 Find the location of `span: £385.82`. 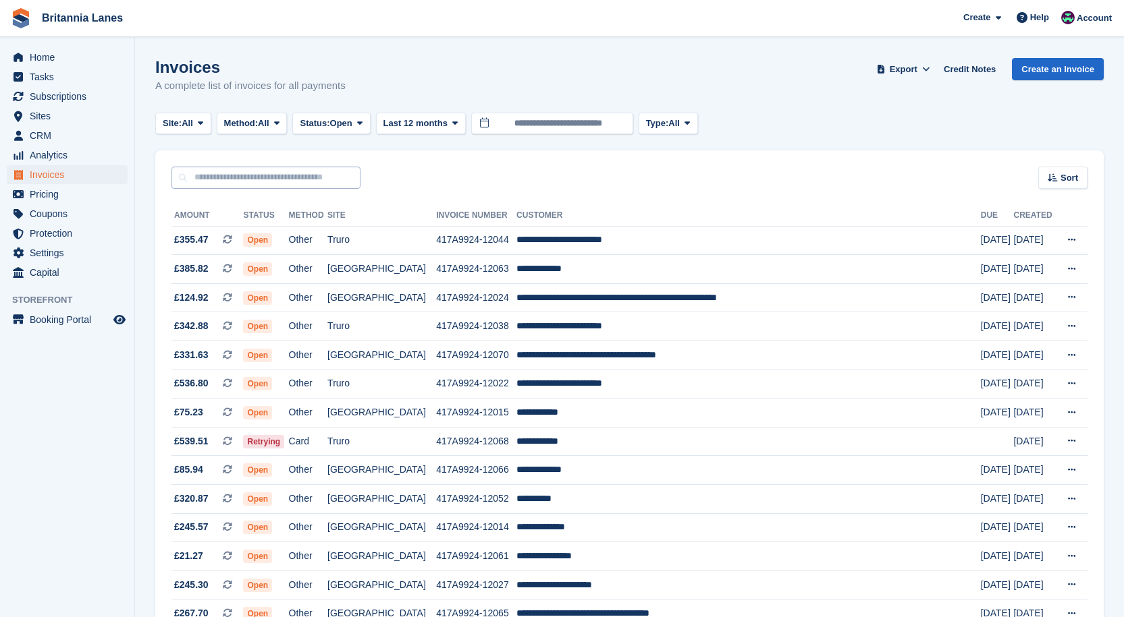

span: £385.82 is located at coordinates (191, 269).